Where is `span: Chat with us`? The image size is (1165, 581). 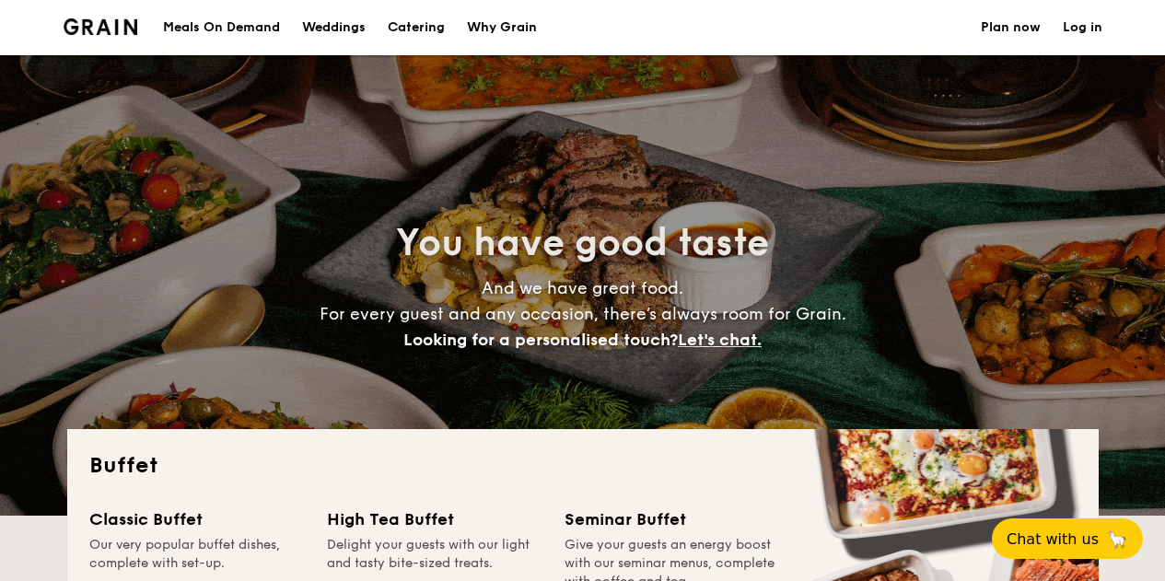
span: Chat with us is located at coordinates (1053, 539).